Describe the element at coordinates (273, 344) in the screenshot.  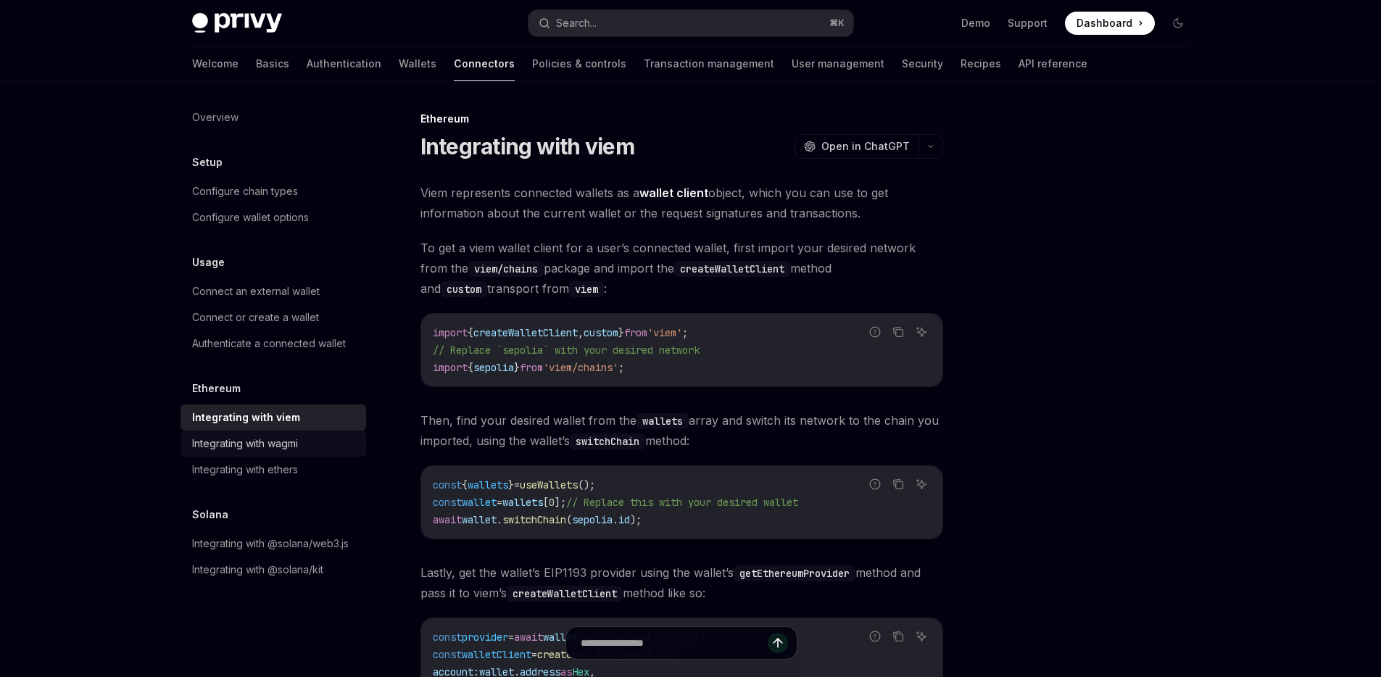
I see `a: Authenticate a connected wallet` at that location.